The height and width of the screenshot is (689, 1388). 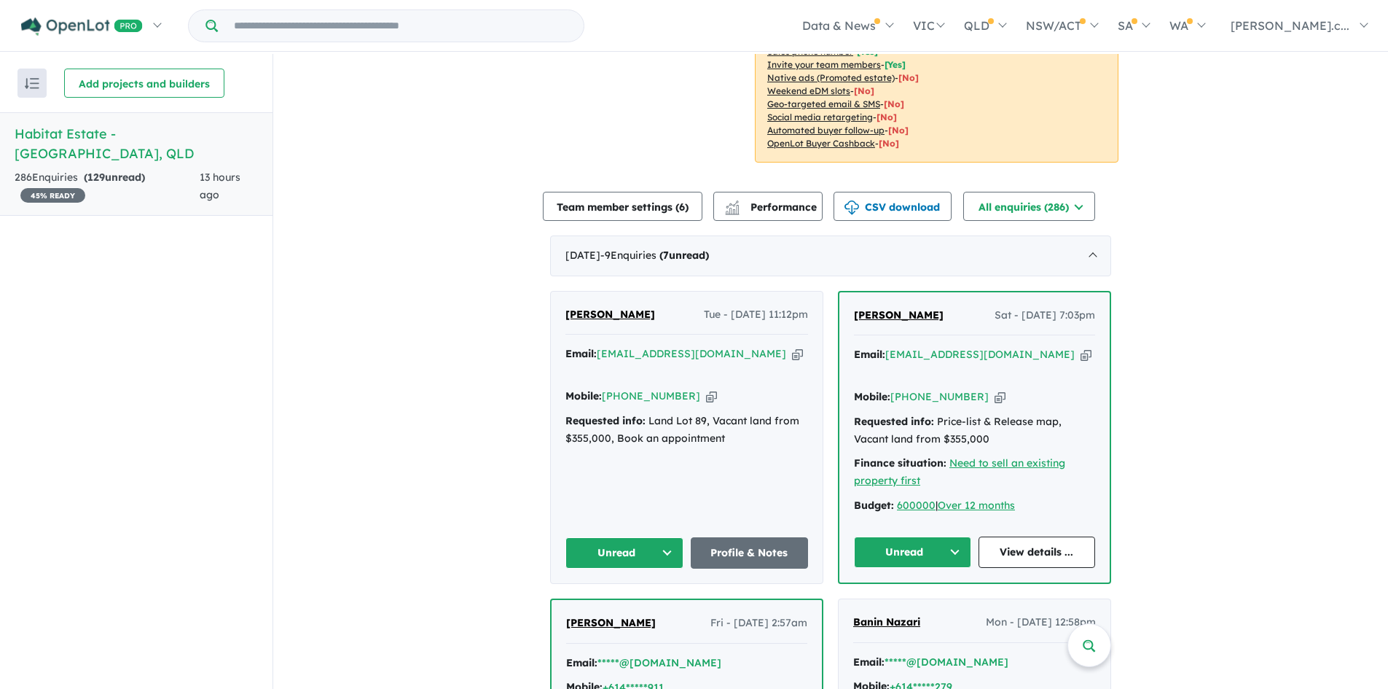 I want to click on u: OpenLot Buyer Cashback, so click(x=821, y=143).